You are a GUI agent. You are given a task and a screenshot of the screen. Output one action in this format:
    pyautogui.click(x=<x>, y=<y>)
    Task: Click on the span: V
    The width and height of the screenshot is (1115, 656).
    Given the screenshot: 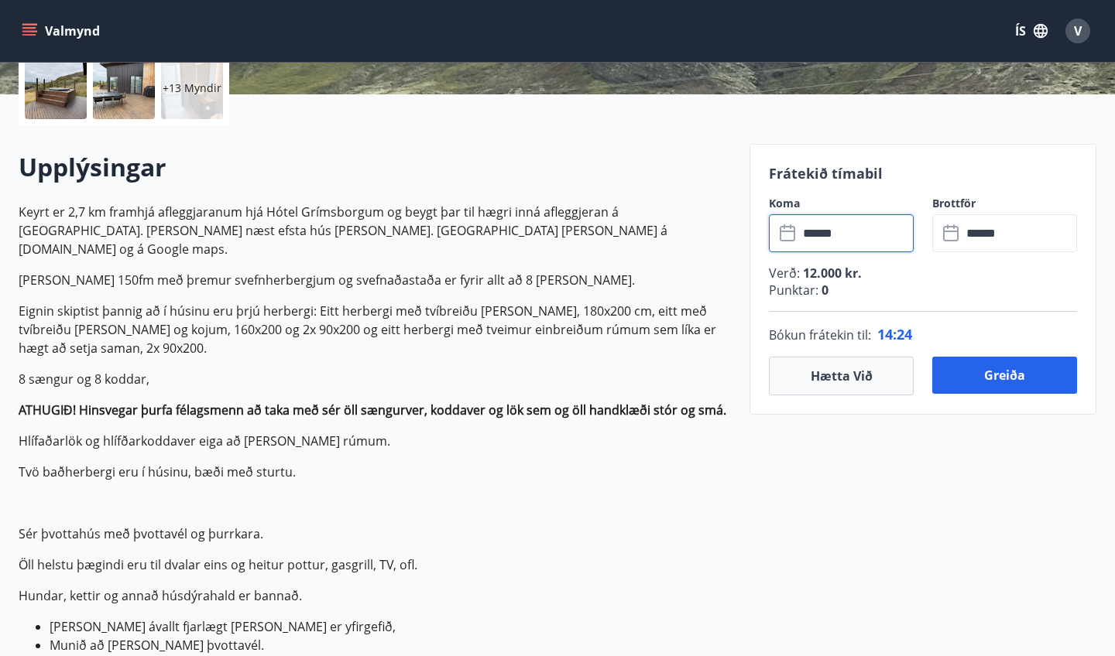 What is the action you would take?
    pyautogui.click(x=1077, y=31)
    